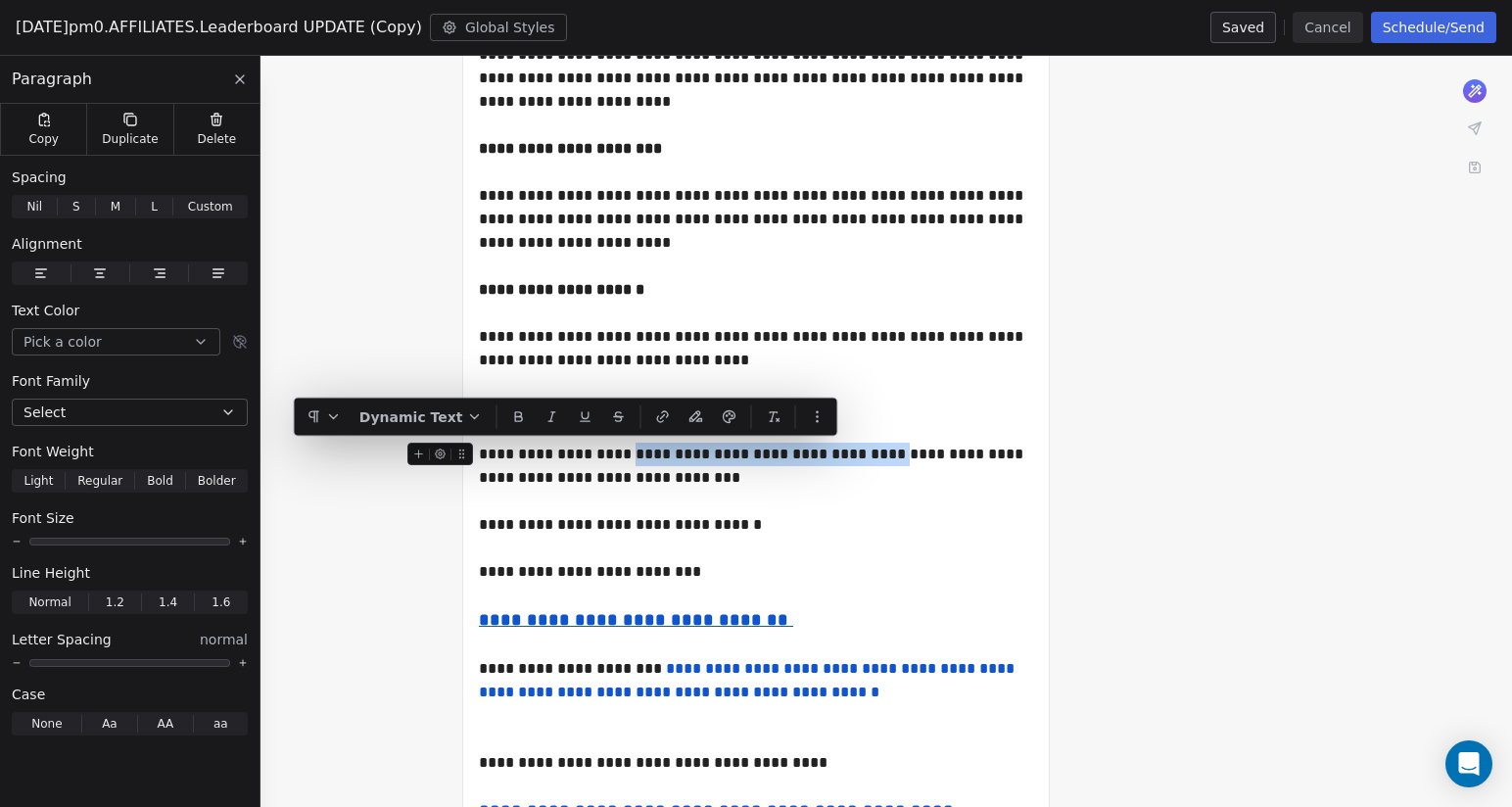 This screenshot has width=1512, height=807. What do you see at coordinates (168, 603) in the screenshot?
I see `span: 1.4` at bounding box center [168, 603].